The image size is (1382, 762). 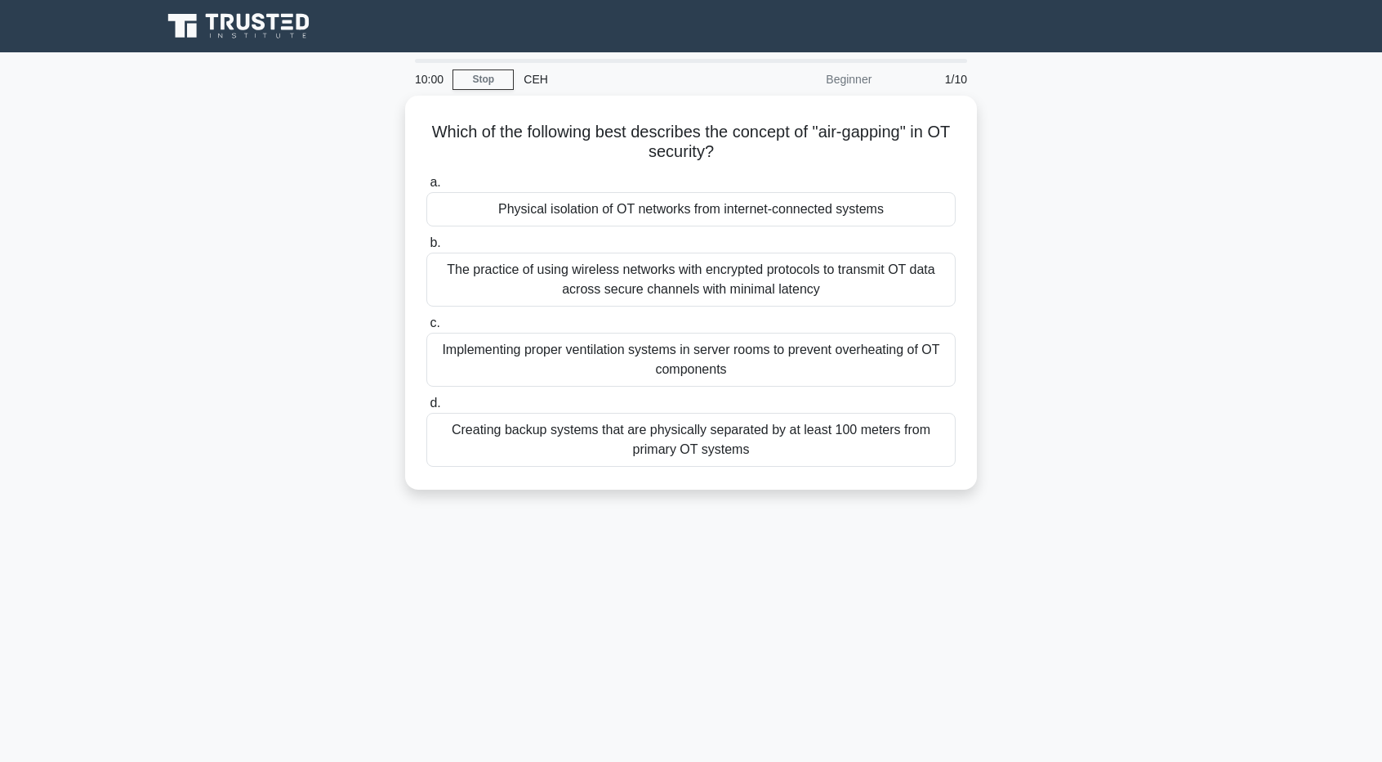 What do you see at coordinates (429, 79) in the screenshot?
I see `div: 10:00` at bounding box center [429, 79].